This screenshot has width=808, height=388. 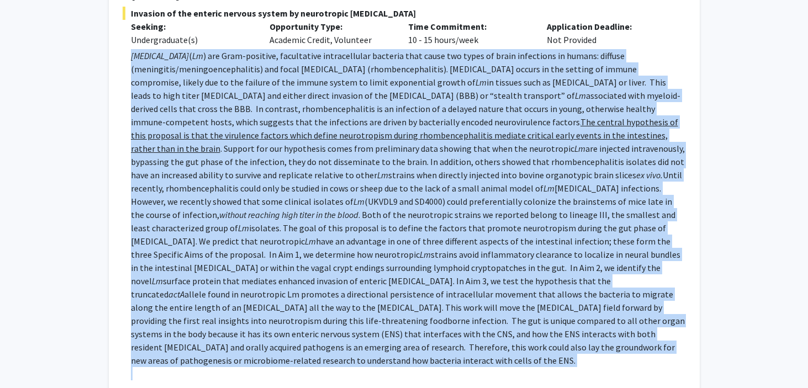 I want to click on em: without reaching high titer in the blood, so click(x=289, y=215).